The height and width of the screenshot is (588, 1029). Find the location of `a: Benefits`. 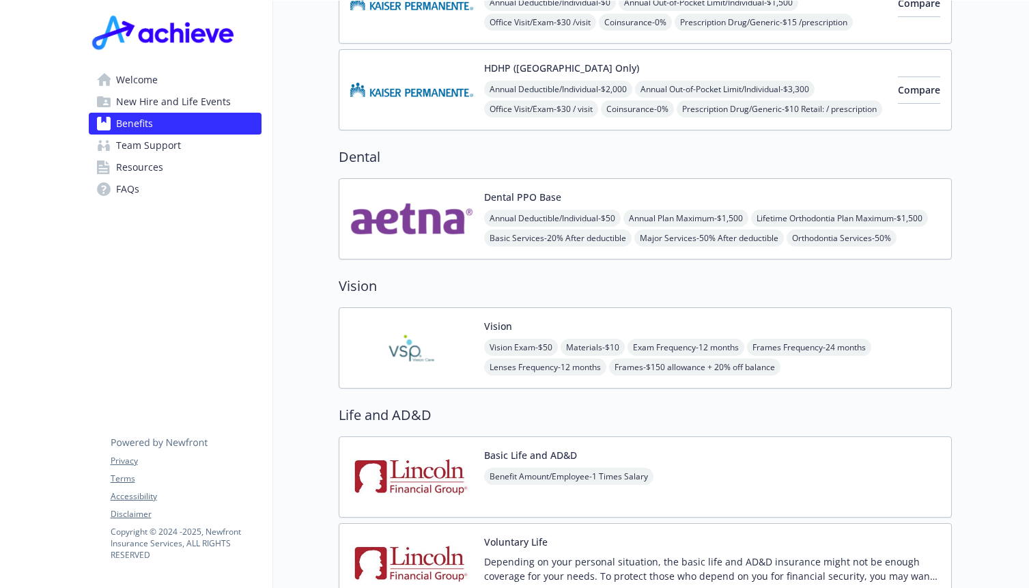

a: Benefits is located at coordinates (175, 124).